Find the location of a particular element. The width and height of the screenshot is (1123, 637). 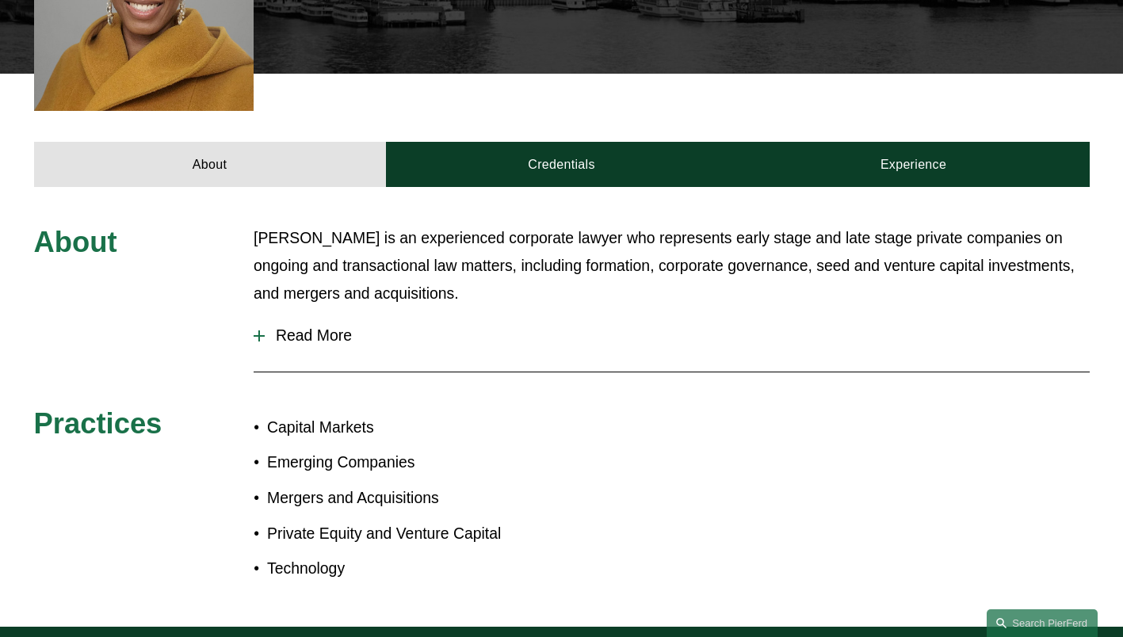

a: Credentials is located at coordinates (562, 164).